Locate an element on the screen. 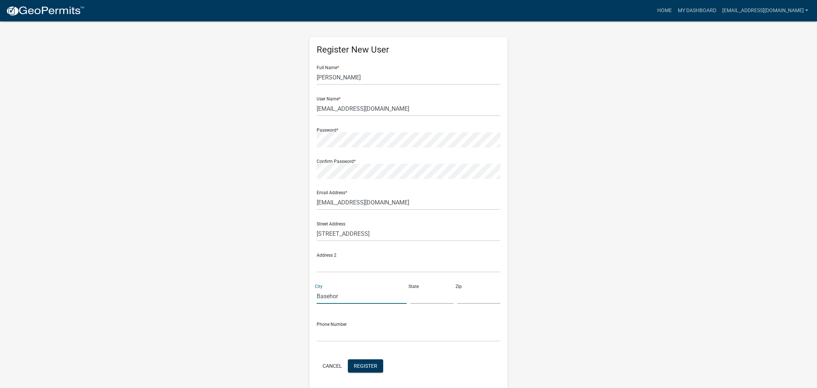  span: Register is located at coordinates (366, 365).